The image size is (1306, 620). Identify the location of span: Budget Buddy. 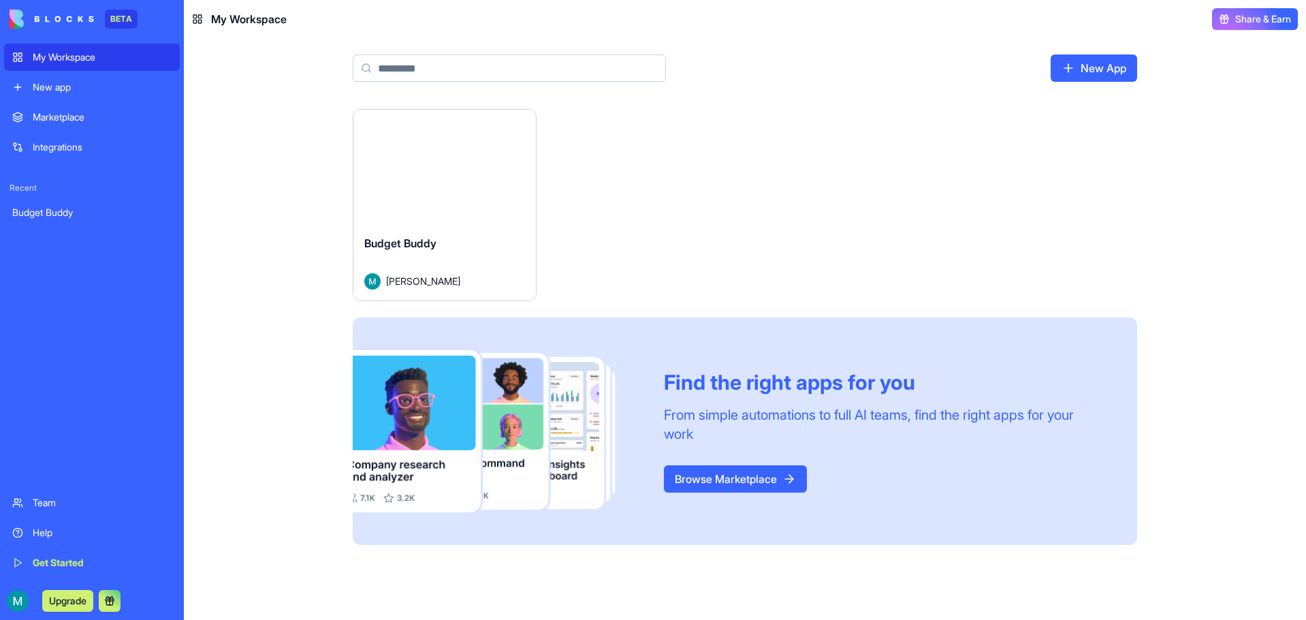
(400, 243).